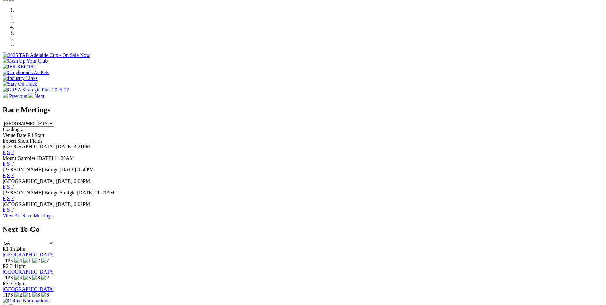  Describe the element at coordinates (45, 261) in the screenshot. I see `img: 7` at that location.